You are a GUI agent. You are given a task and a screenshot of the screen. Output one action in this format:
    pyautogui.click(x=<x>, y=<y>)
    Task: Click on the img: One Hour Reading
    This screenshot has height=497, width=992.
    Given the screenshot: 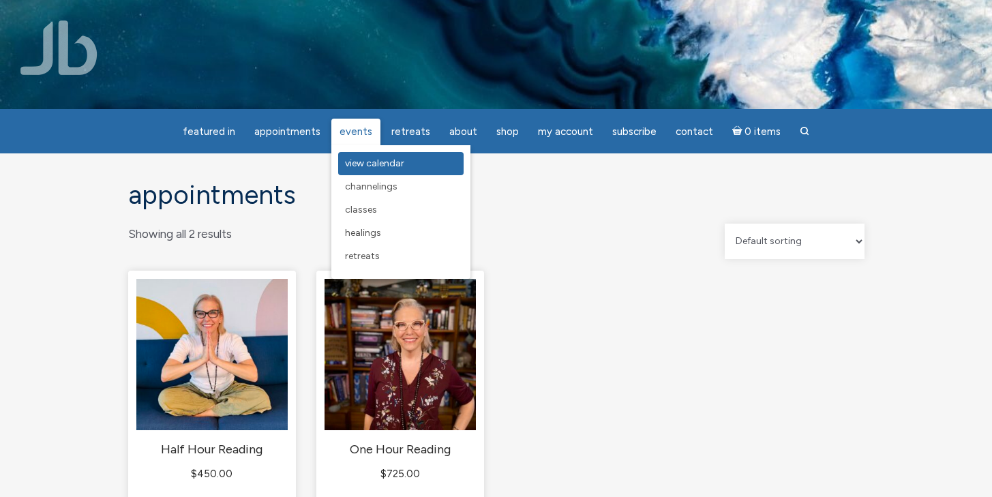 What is the action you would take?
    pyautogui.click(x=400, y=355)
    